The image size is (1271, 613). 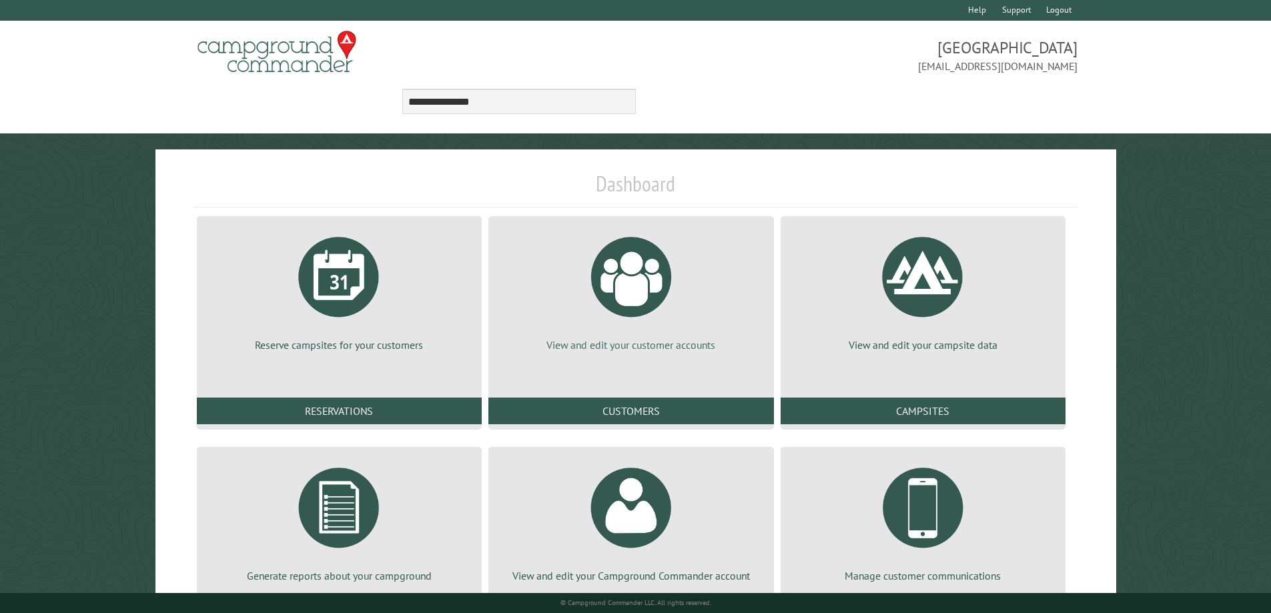 I want to click on a: View and edit your customer accounts, so click(x=631, y=290).